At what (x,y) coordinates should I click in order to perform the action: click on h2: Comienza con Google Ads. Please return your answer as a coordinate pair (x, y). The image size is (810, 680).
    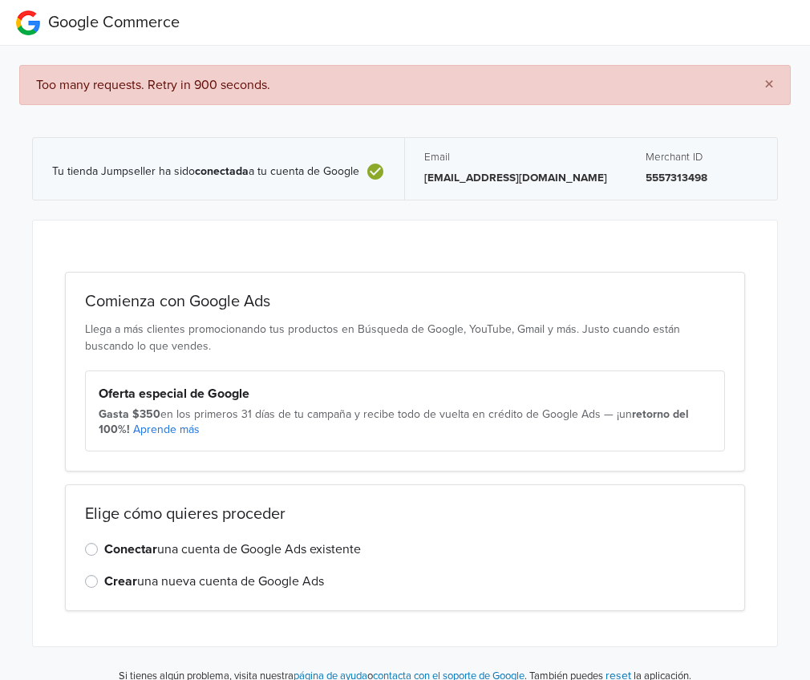
    Looking at the image, I should click on (405, 302).